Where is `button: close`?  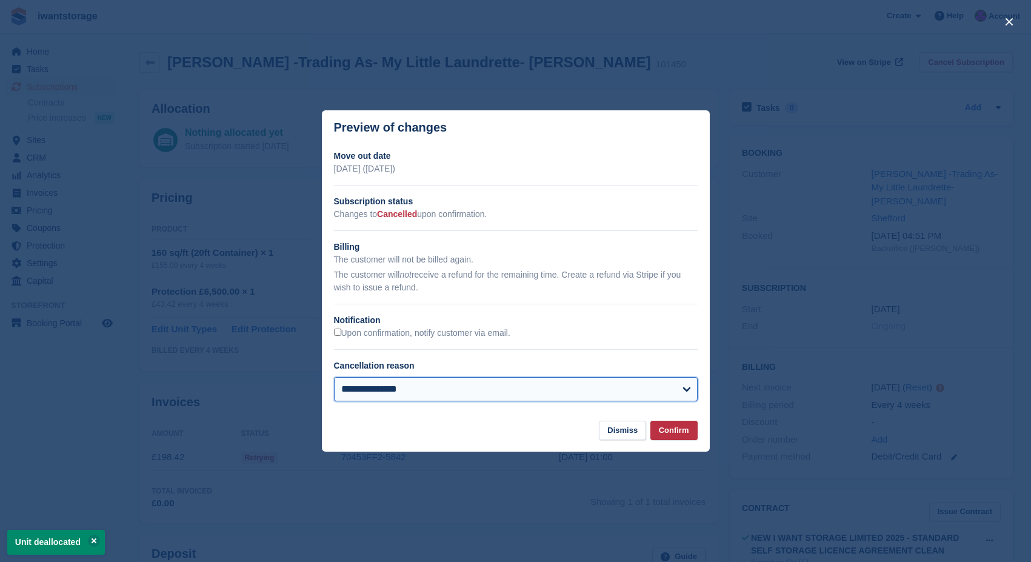 button: close is located at coordinates (1009, 22).